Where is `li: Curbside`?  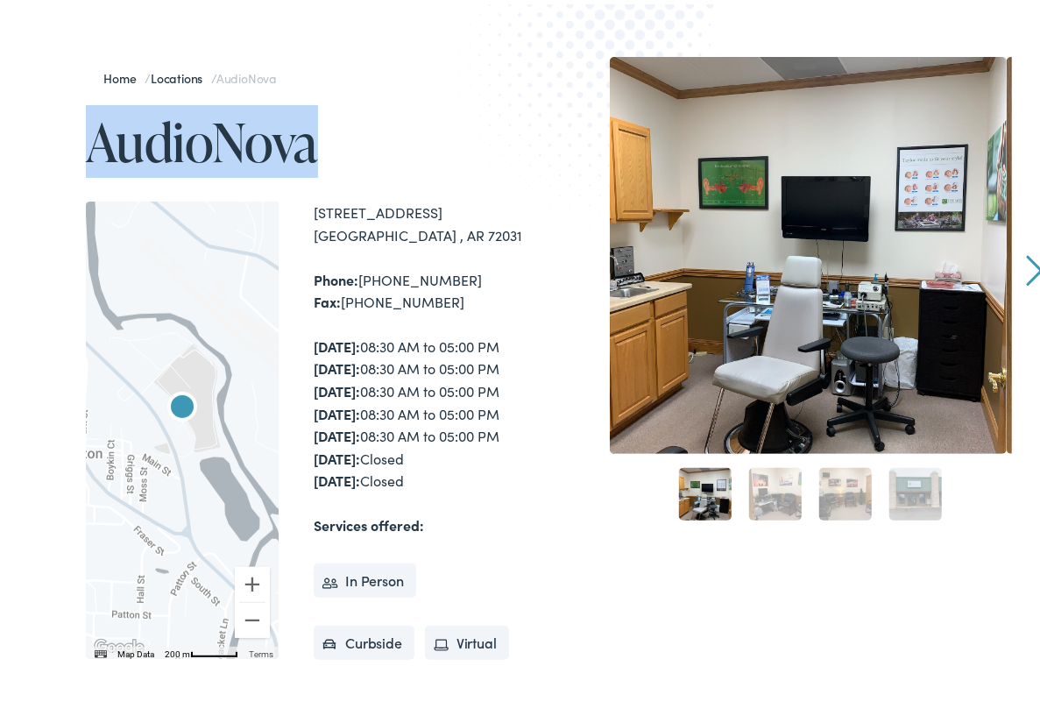
li: Curbside is located at coordinates (364, 639).